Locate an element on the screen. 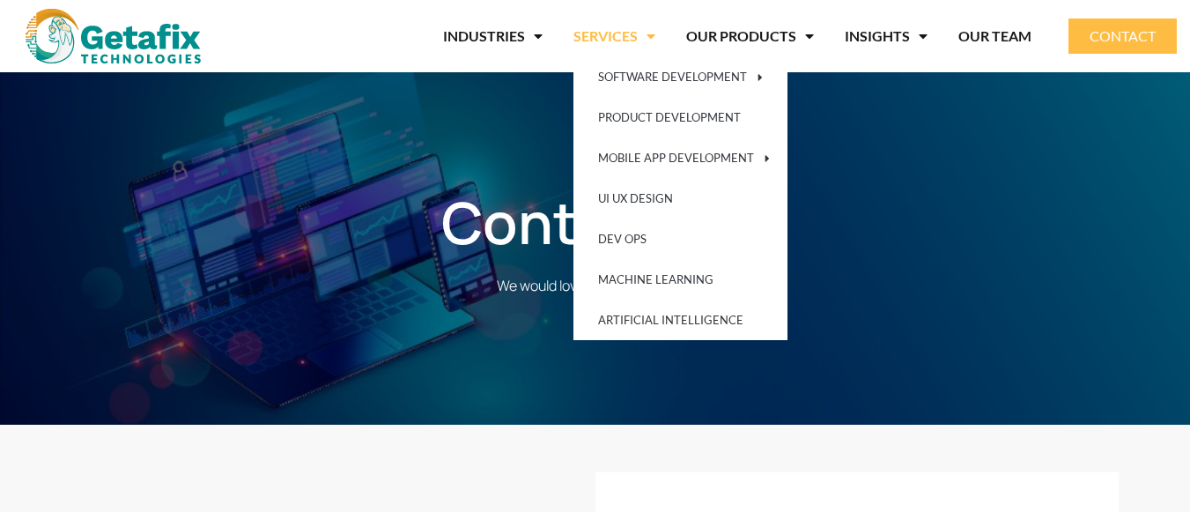  a: MOBILE APP DEVELOPMENT is located at coordinates (680, 158).